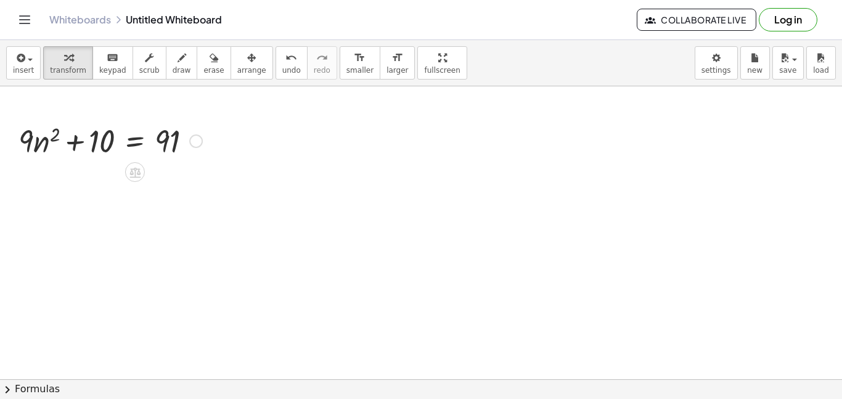 The image size is (842, 399). What do you see at coordinates (442, 70) in the screenshot?
I see `span: fullscreen` at bounding box center [442, 70].